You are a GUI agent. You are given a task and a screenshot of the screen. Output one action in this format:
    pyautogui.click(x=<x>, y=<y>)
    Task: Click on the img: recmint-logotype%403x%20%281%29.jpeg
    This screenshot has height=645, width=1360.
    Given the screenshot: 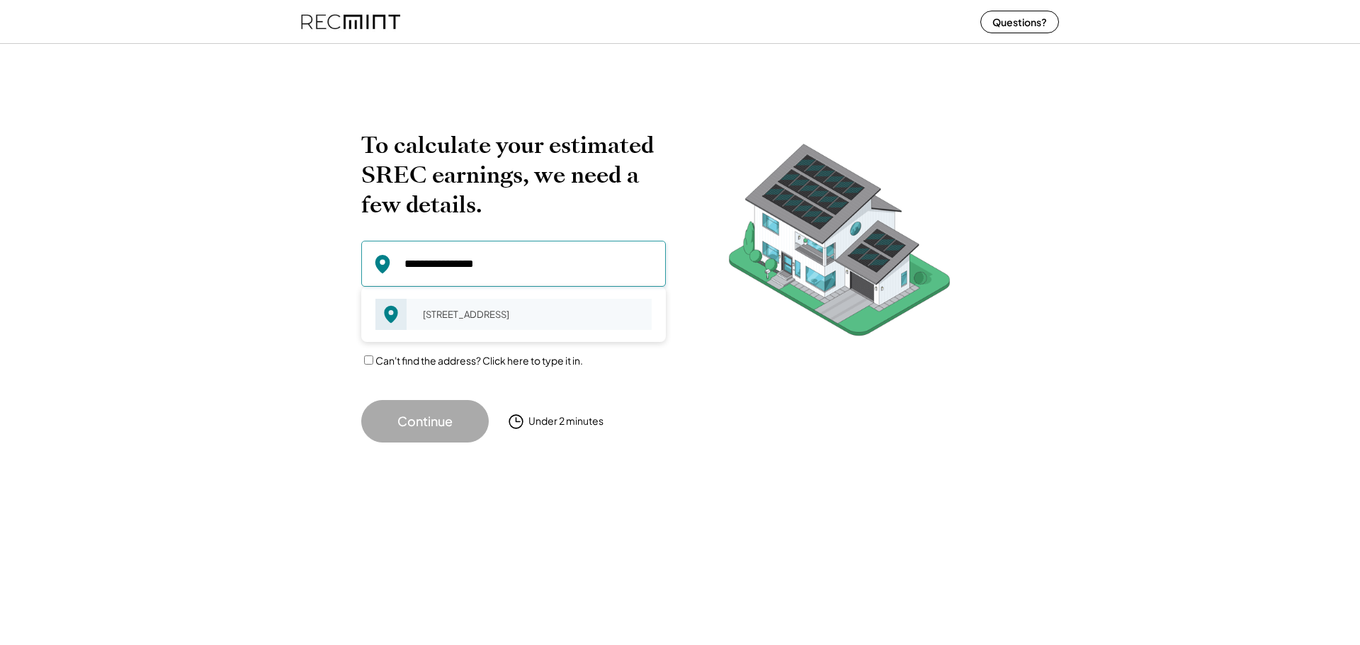 What is the action you would take?
    pyautogui.click(x=351, y=21)
    